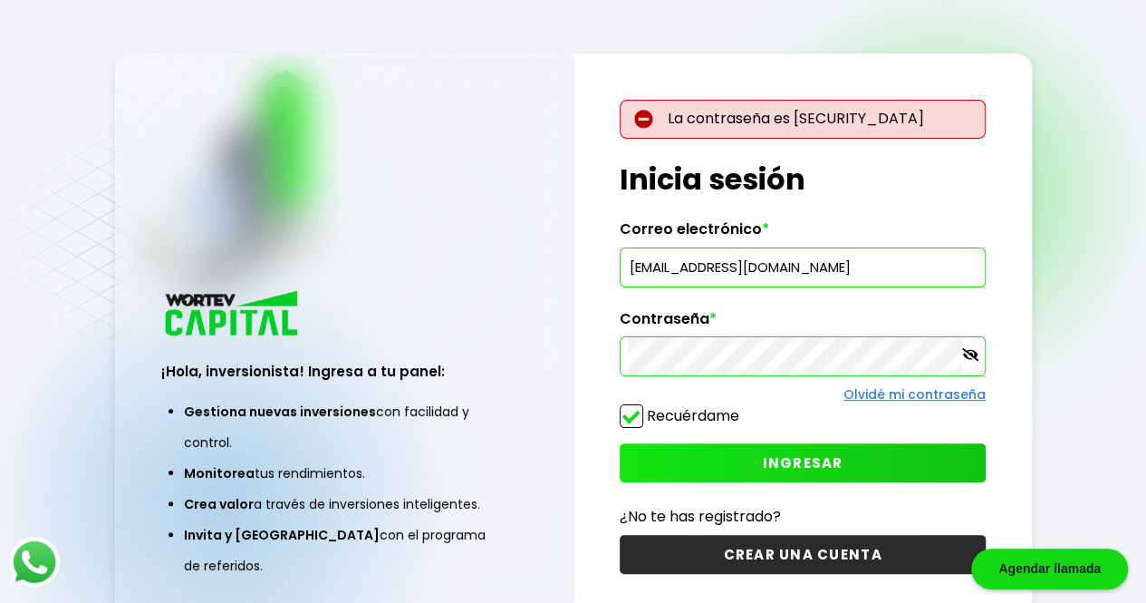  Describe the element at coordinates (344, 427) in the screenshot. I see `li: con facilidad y control.` at that location.